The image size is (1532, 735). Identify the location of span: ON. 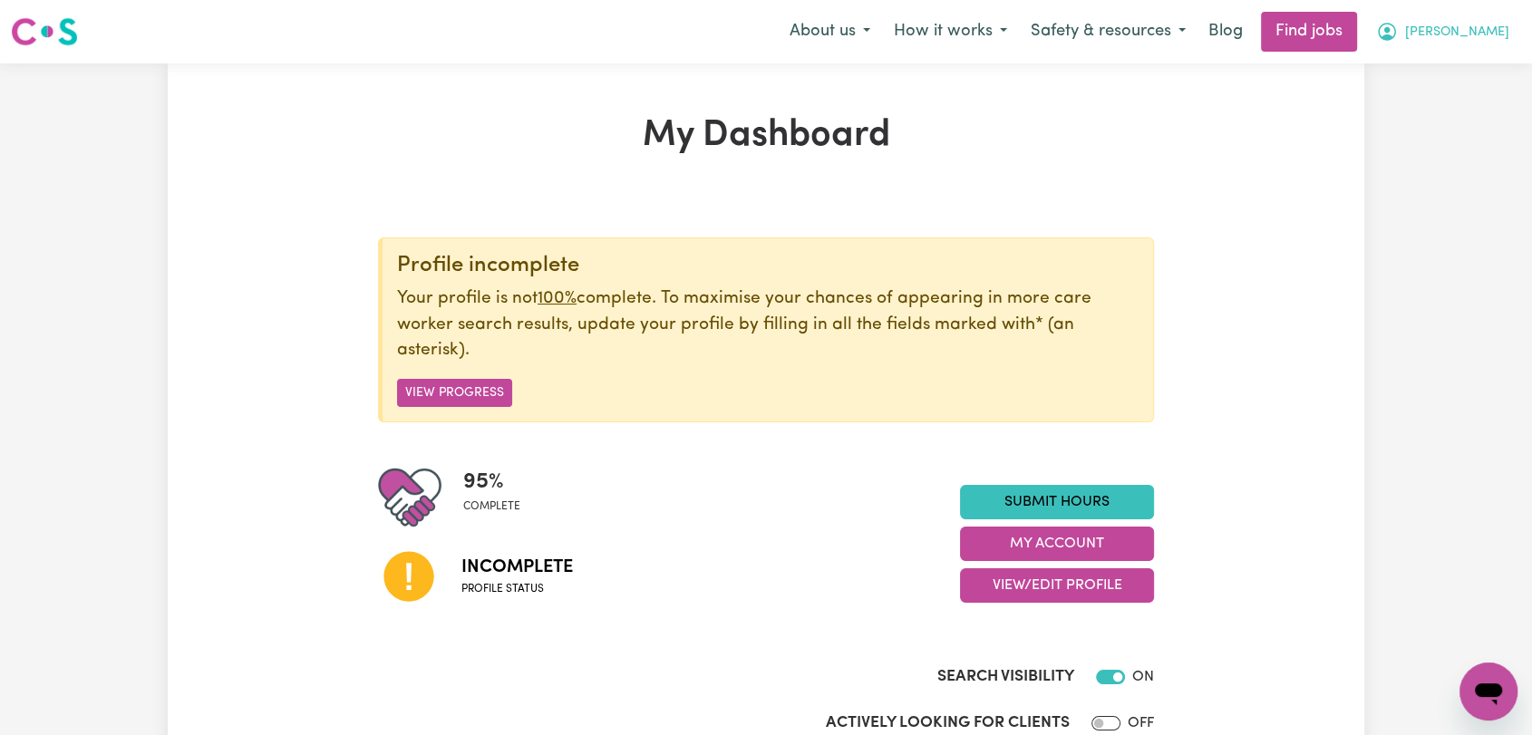
(1143, 677).